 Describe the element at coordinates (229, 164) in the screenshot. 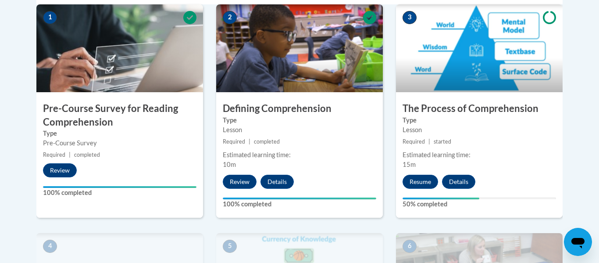

I see `span: 10m` at that location.